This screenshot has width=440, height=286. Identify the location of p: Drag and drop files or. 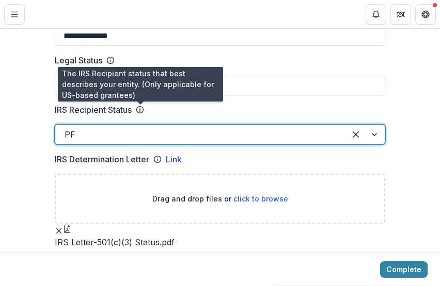
(220, 199).